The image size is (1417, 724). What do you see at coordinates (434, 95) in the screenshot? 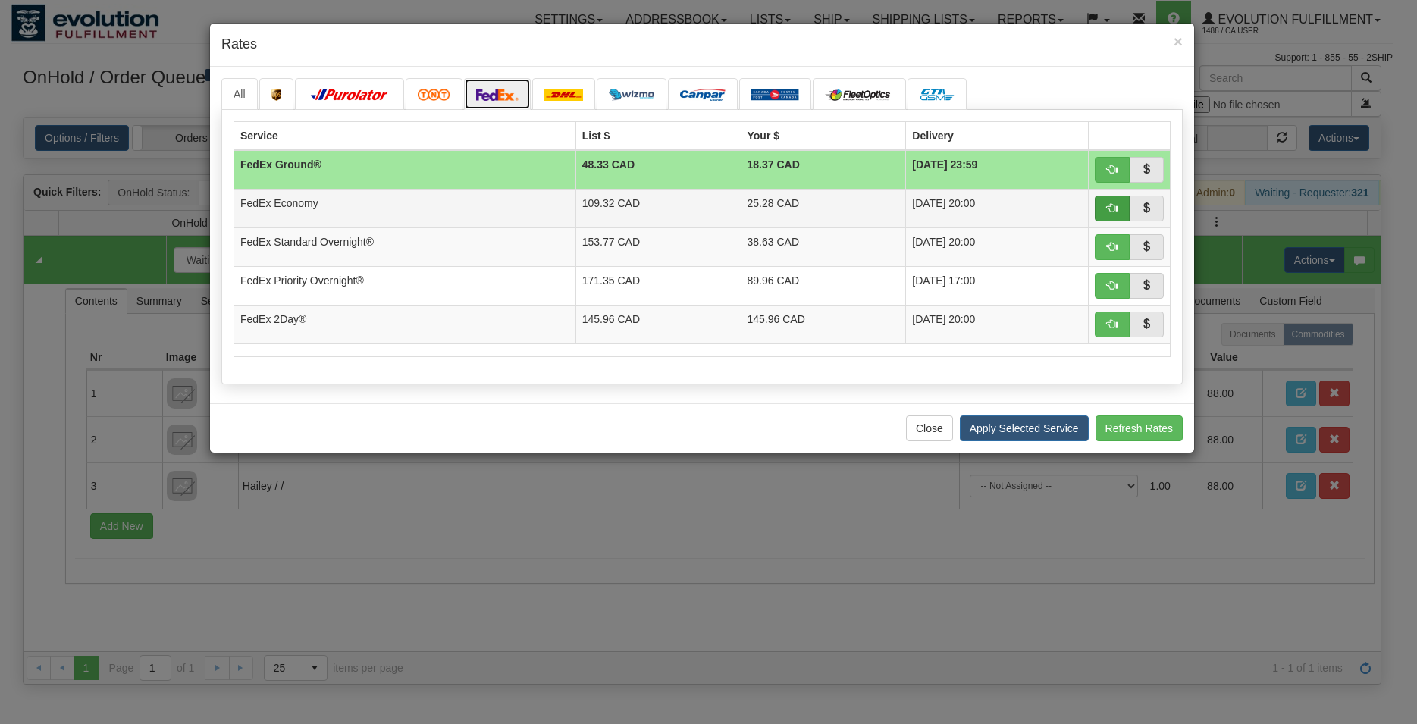
I see `img: tnt.png` at bounding box center [434, 95].